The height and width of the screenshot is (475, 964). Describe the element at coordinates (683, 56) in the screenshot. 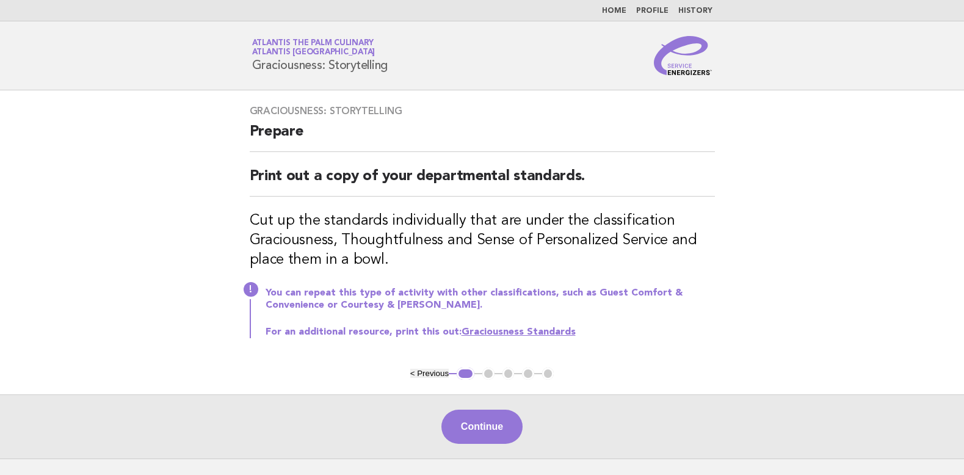

I see `img: Service Energizers` at that location.